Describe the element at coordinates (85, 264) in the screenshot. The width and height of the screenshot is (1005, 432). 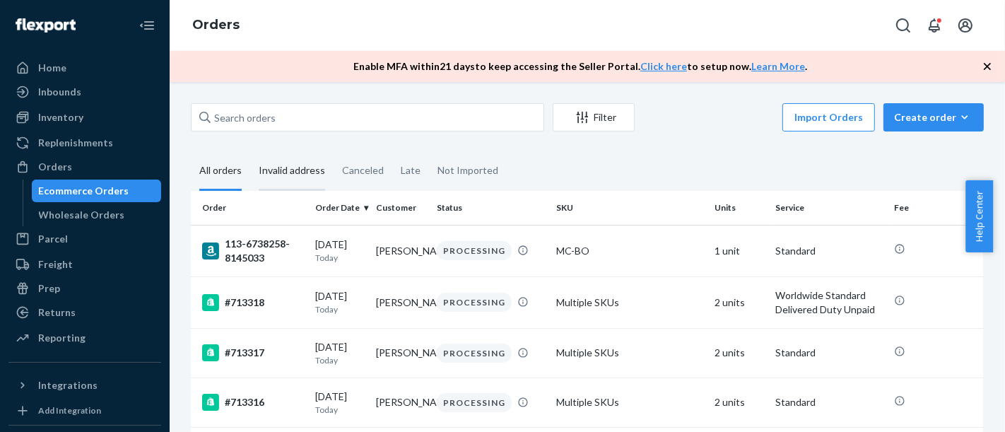
I see `a: Freight` at that location.